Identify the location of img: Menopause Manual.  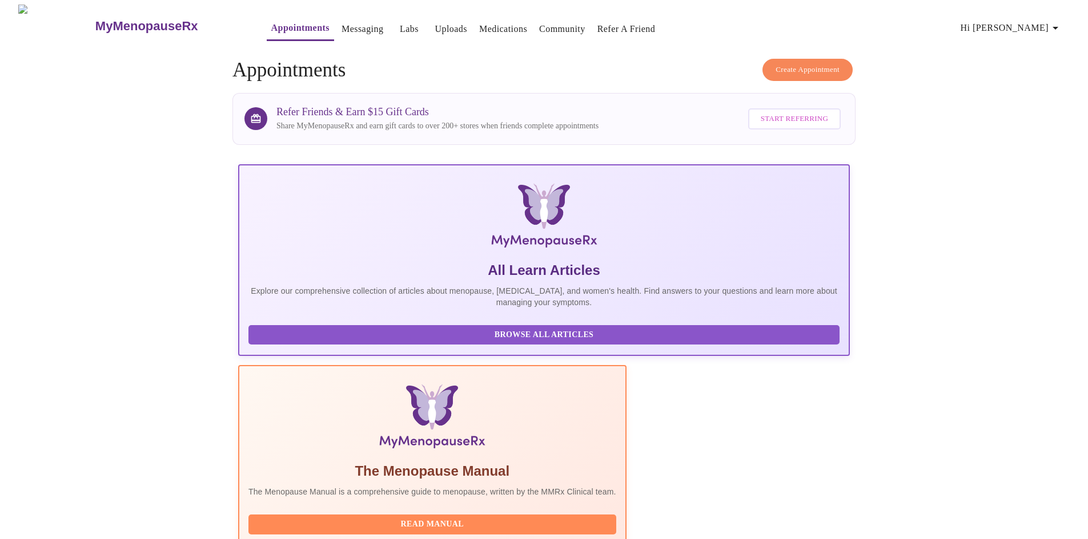
(432, 419).